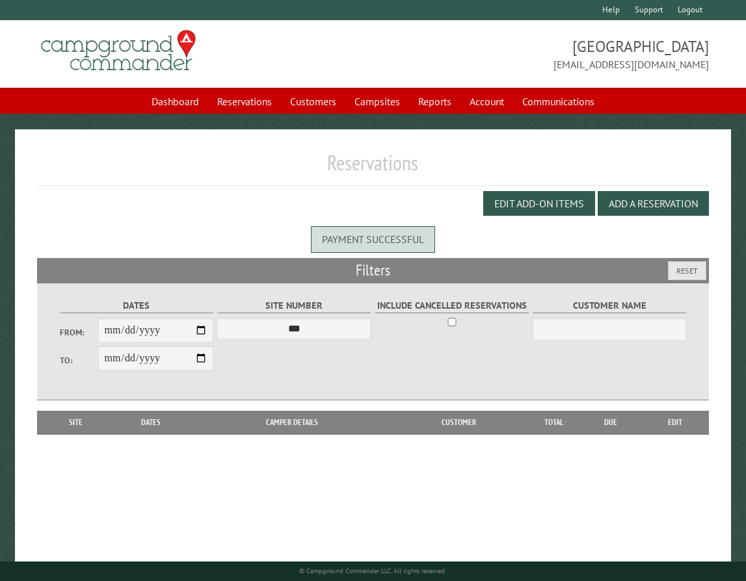 This screenshot has width=746, height=581. I want to click on a: Account, so click(486, 101).